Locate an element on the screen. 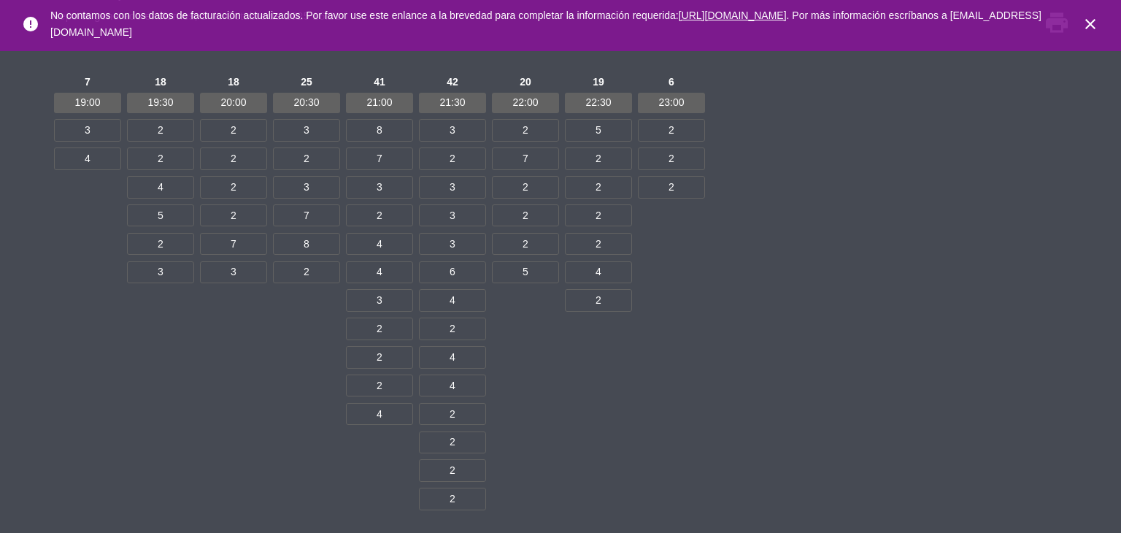 This screenshot has width=1121, height=533. span: 19:00 is located at coordinates (88, 103).